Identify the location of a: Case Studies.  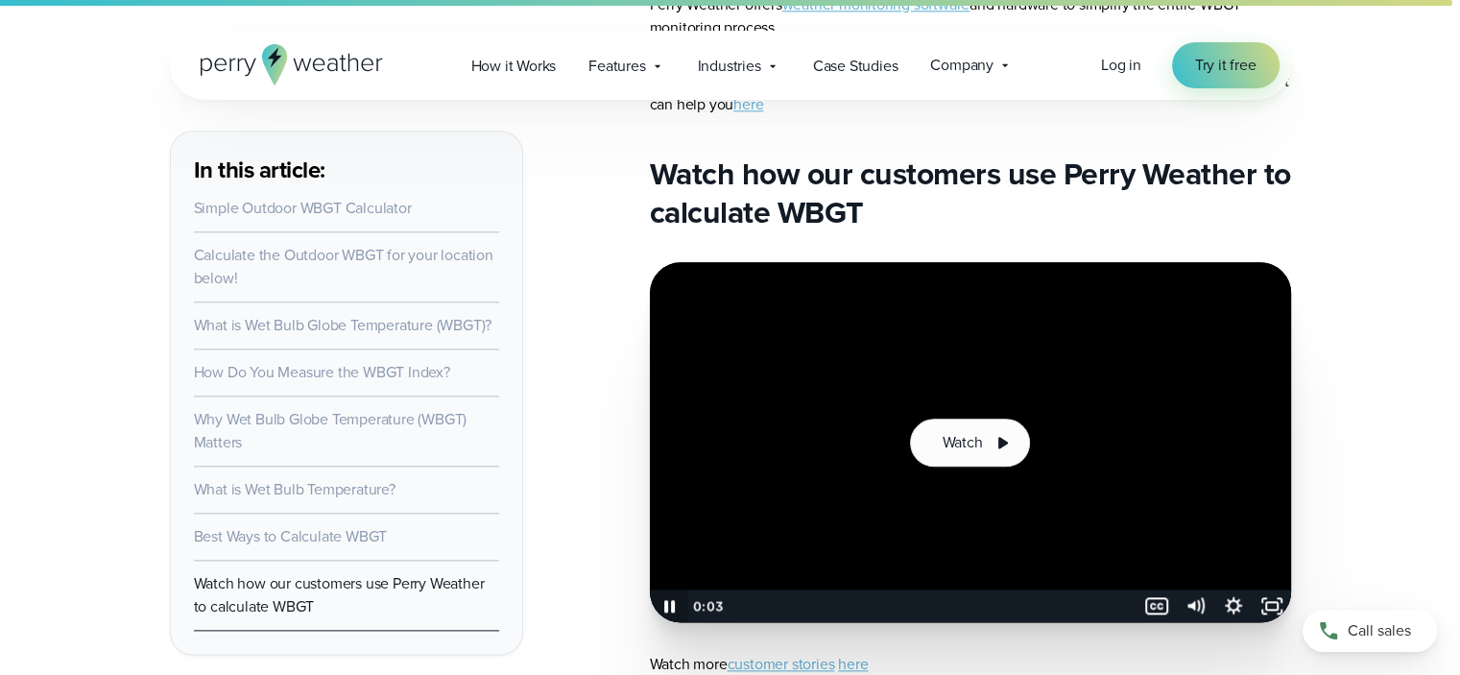
(855, 65).